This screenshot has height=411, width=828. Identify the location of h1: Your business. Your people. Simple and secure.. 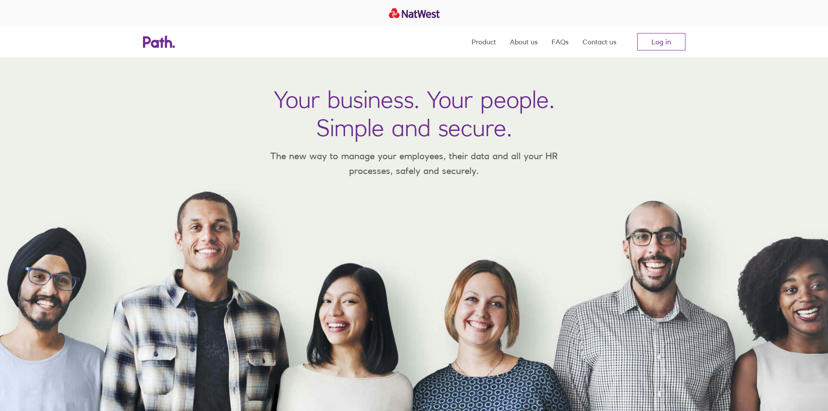
(414, 113).